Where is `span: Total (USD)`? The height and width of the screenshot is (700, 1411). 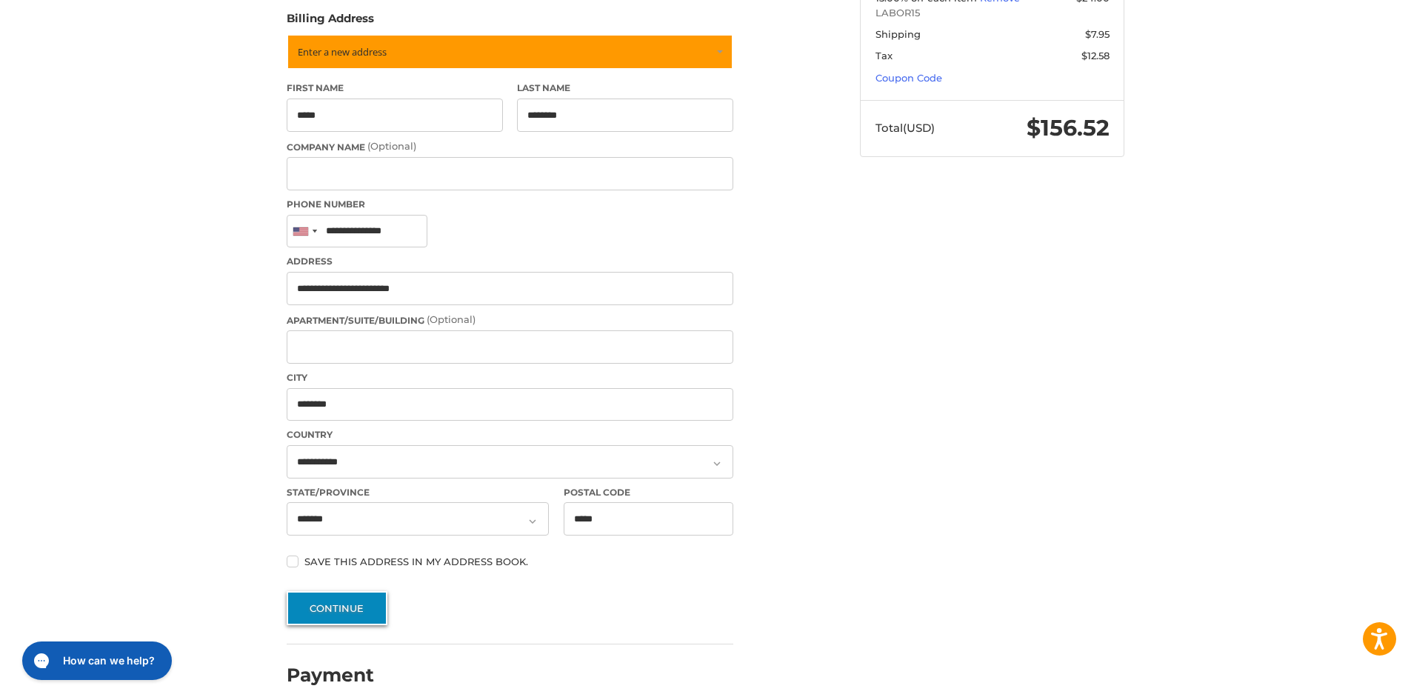 span: Total (USD) is located at coordinates (905, 127).